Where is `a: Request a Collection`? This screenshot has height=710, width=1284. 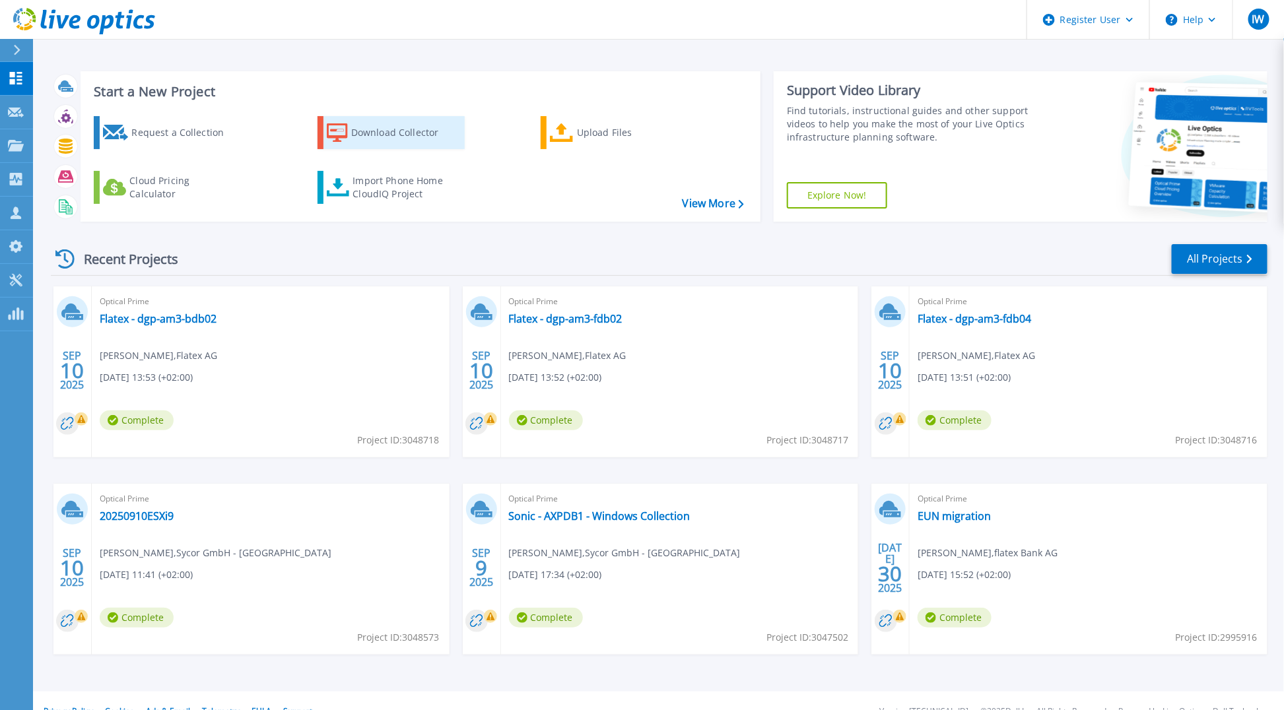 a: Request a Collection is located at coordinates (167, 133).